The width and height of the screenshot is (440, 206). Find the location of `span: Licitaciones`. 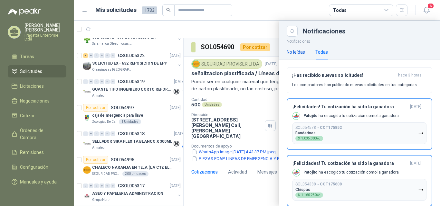

span: Licitaciones is located at coordinates (32, 86).